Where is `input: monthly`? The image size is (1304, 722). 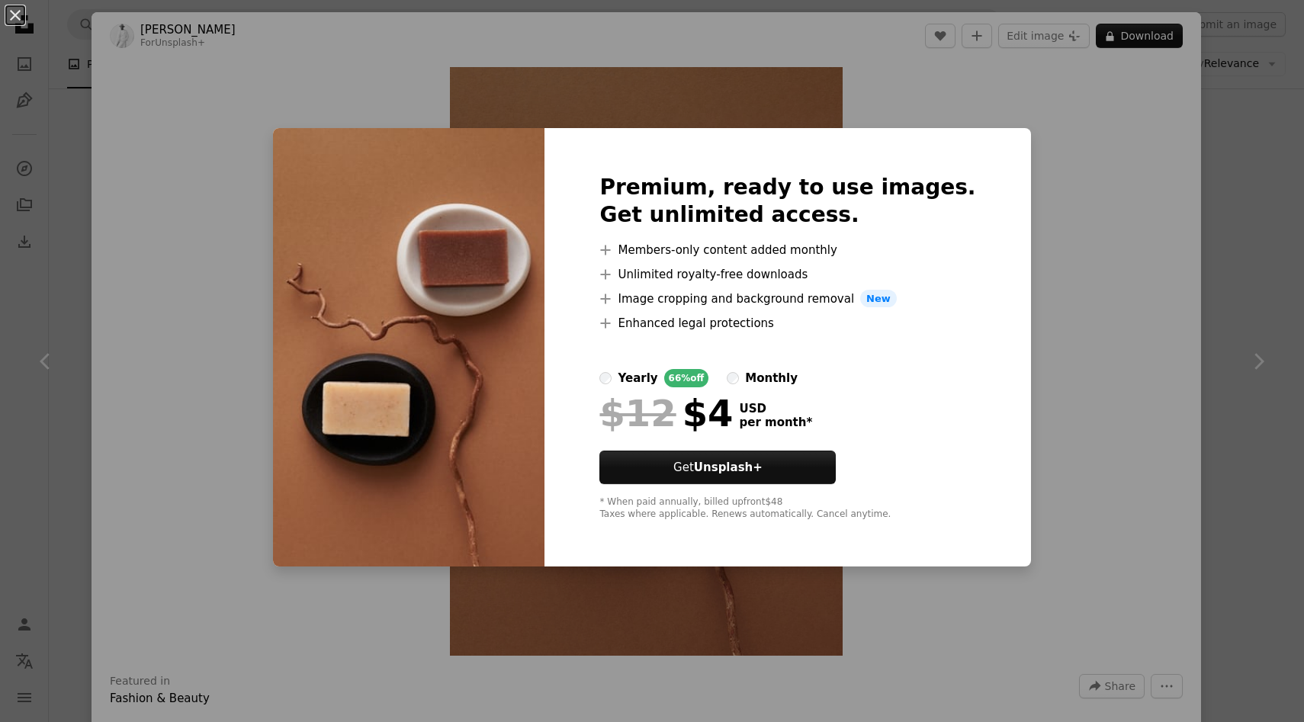 input: monthly is located at coordinates (733, 378).